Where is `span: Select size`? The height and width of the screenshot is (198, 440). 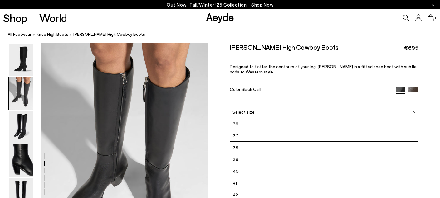
span: Select size is located at coordinates (243, 112).